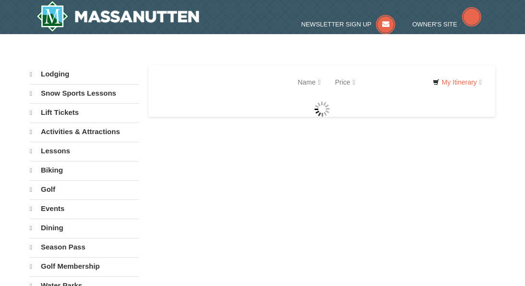  What do you see at coordinates (118, 16) in the screenshot?
I see `img: Massanutten Resort Logo` at bounding box center [118, 16].